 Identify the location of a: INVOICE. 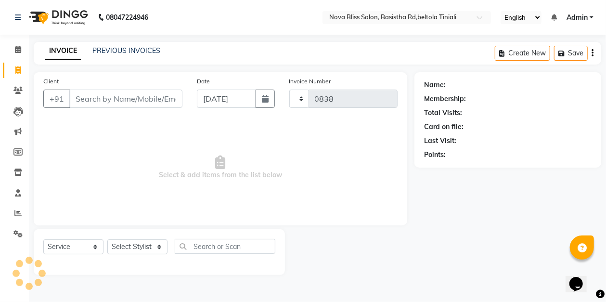
(63, 51).